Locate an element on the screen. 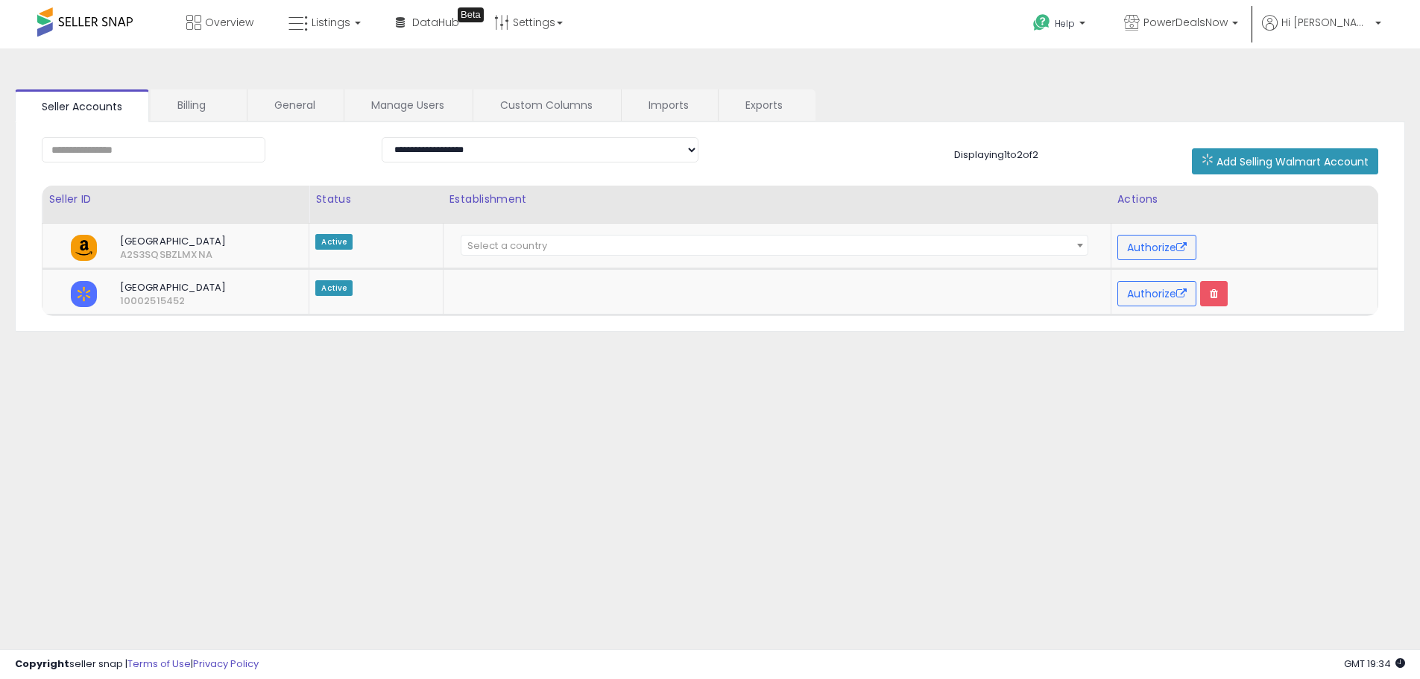 The image size is (1420, 679). span: A2S3SQSBZLMXNA is located at coordinates (122, 255).